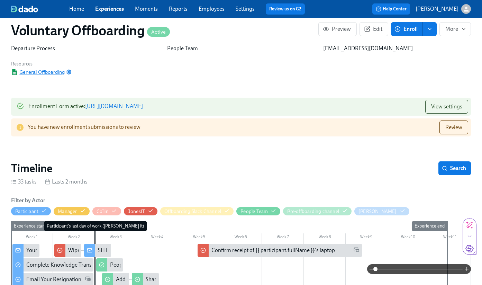 Image resolution: width=482 pixels, height=285 pixels. I want to click on a: Home, so click(77, 9).